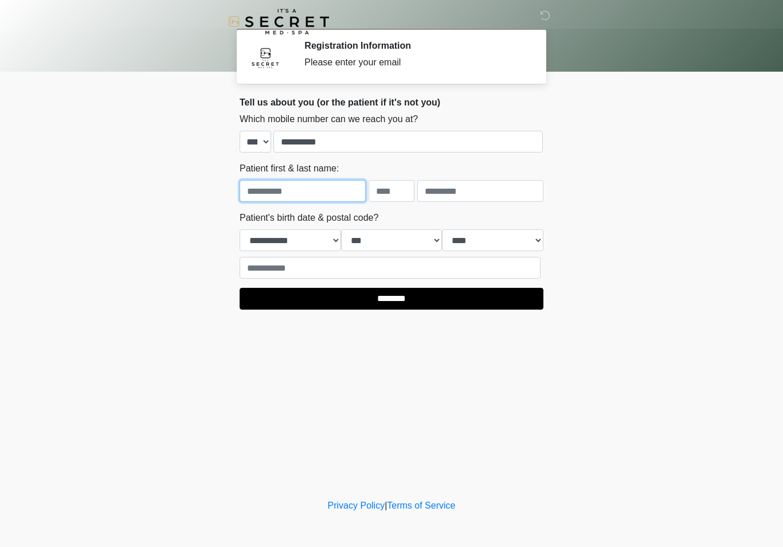 The height and width of the screenshot is (547, 783). What do you see at coordinates (309, 218) in the screenshot?
I see `label: Patient's birth date & postal code?` at bounding box center [309, 218].